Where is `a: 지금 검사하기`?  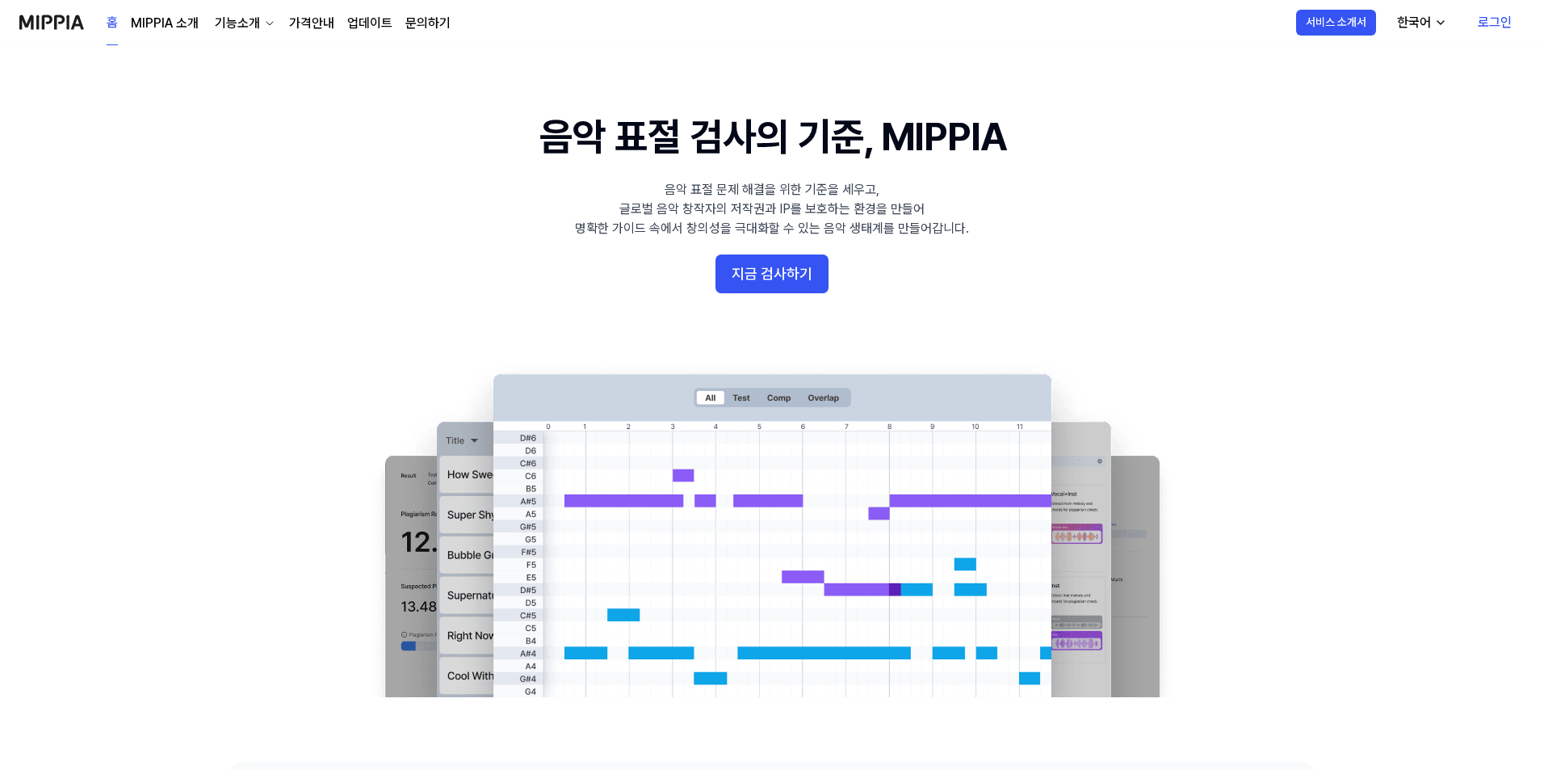 a: 지금 검사하기 is located at coordinates (772, 274).